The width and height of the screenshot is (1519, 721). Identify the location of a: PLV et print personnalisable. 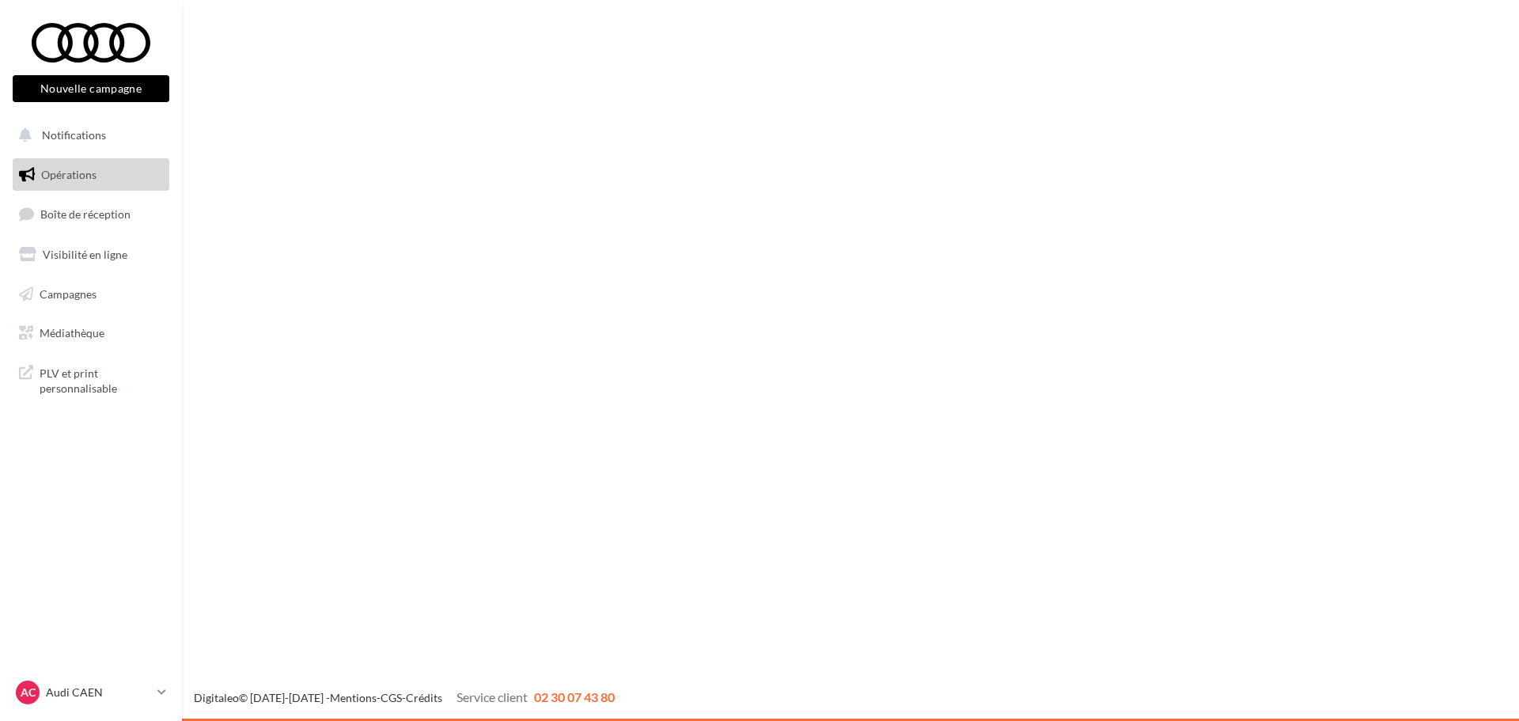
(91, 379).